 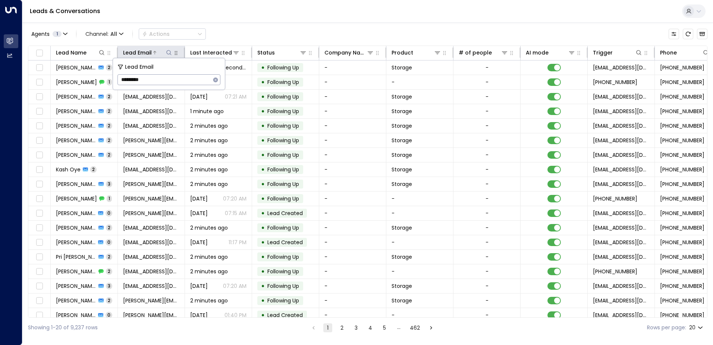 What do you see at coordinates (207, 111) in the screenshot?
I see `span: 1 minute ago` at bounding box center [207, 111].